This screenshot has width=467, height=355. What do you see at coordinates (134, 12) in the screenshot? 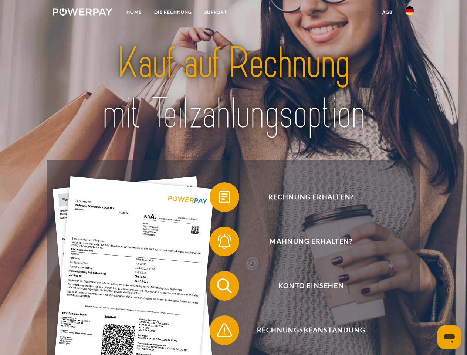
I see `a: Home` at bounding box center [134, 12].